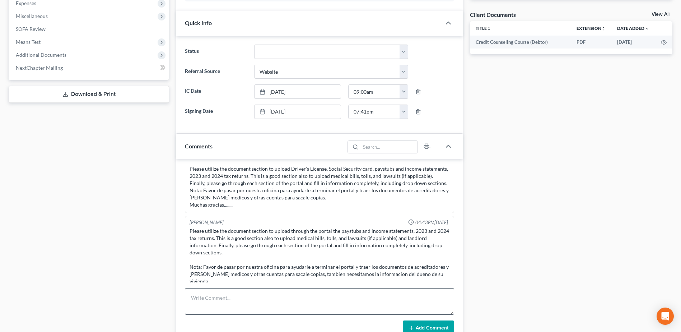 The width and height of the screenshot is (681, 332). I want to click on a: Titleunfold_more, so click(483, 28).